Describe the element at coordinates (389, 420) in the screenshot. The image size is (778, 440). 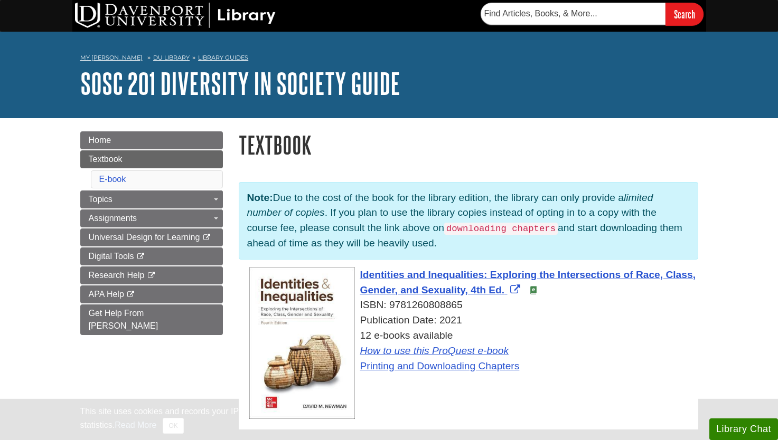
I see `div: This site uses cookies and records your IP address for usage statistics. Additionally, we use Goo...` at that location.